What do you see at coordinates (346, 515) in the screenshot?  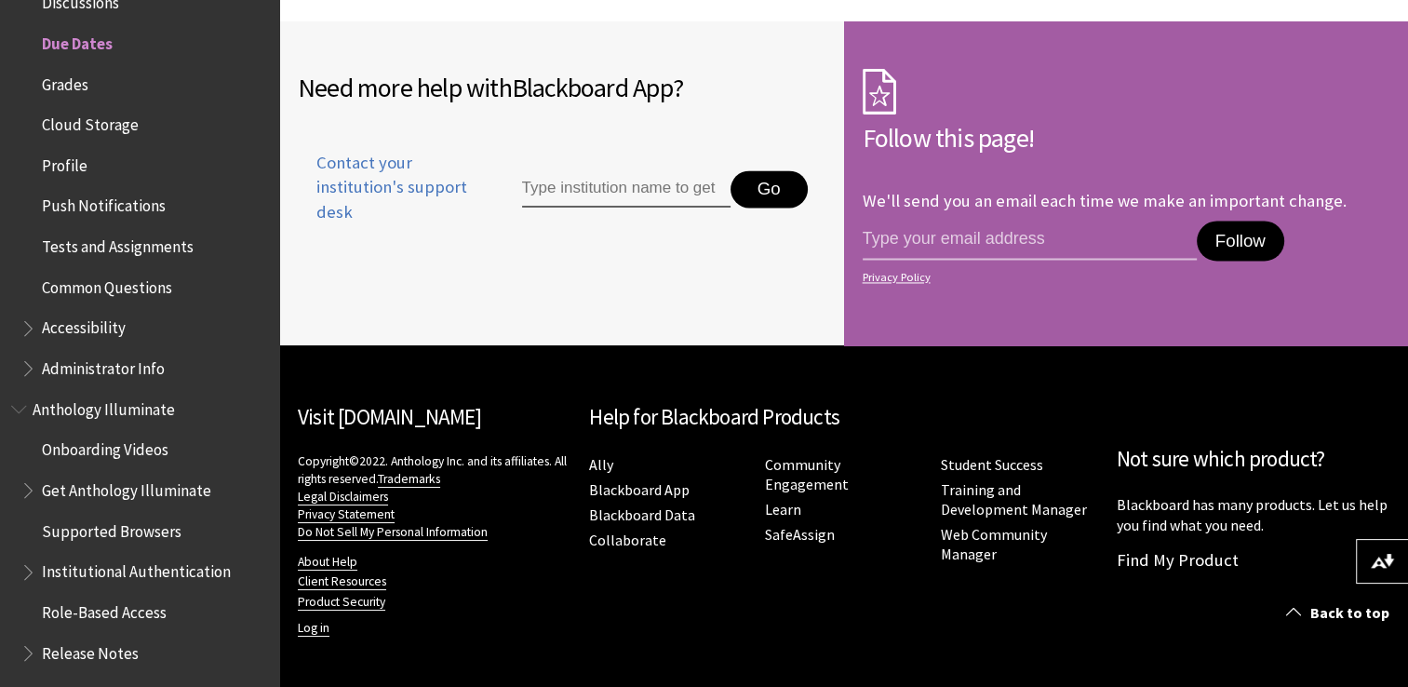 I see `a: Privacy Statement` at bounding box center [346, 515].